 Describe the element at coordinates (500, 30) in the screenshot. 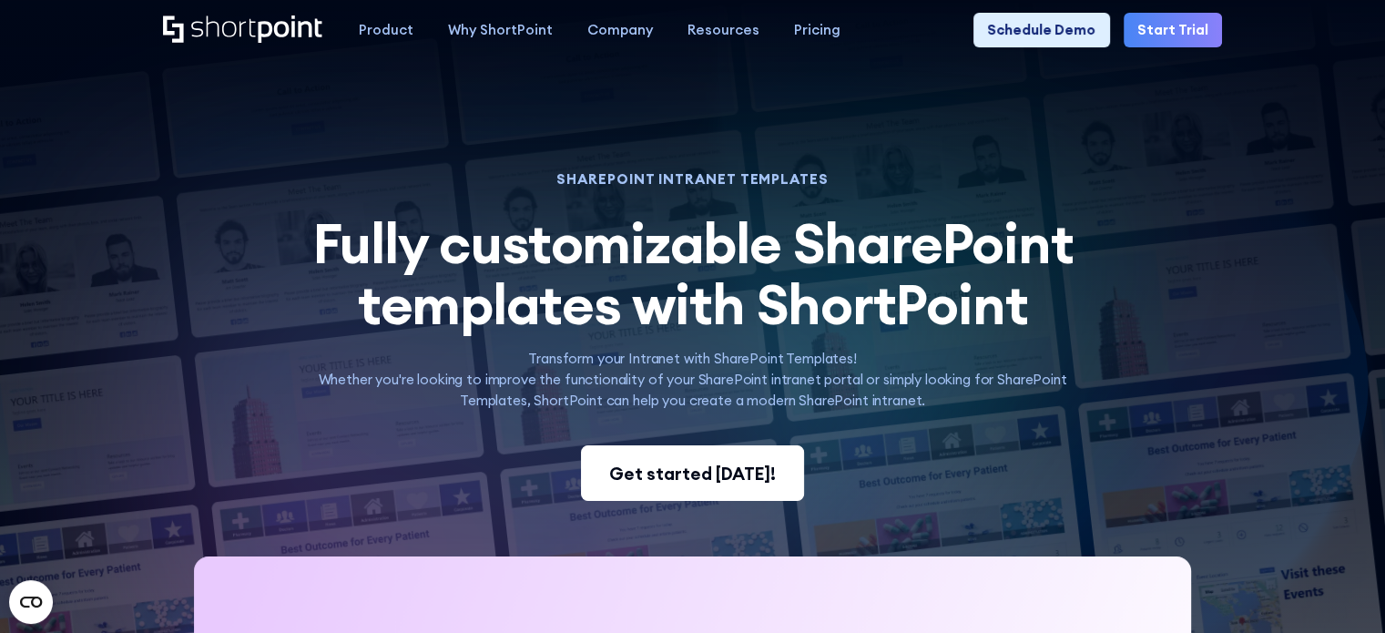

I see `a: Why ShortPoint` at that location.